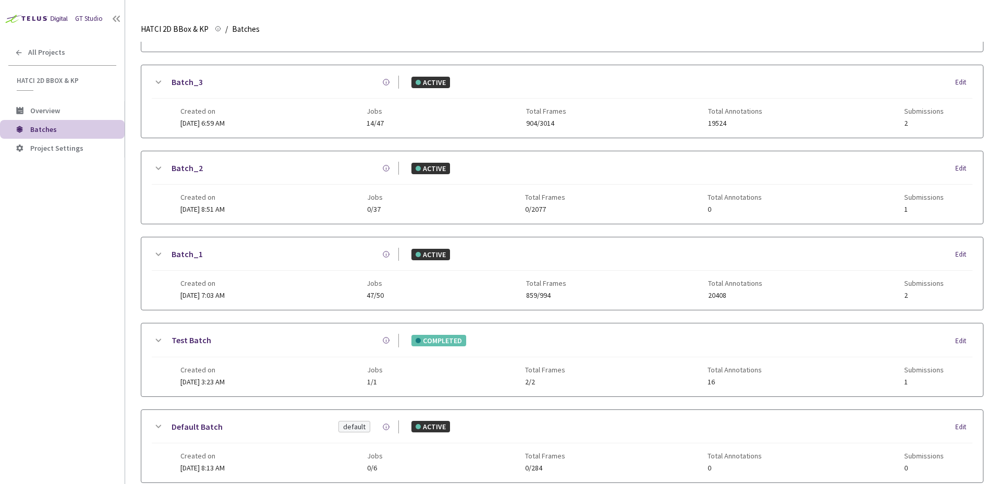  What do you see at coordinates (57, 148) in the screenshot?
I see `span: Project Settings` at bounding box center [57, 148].